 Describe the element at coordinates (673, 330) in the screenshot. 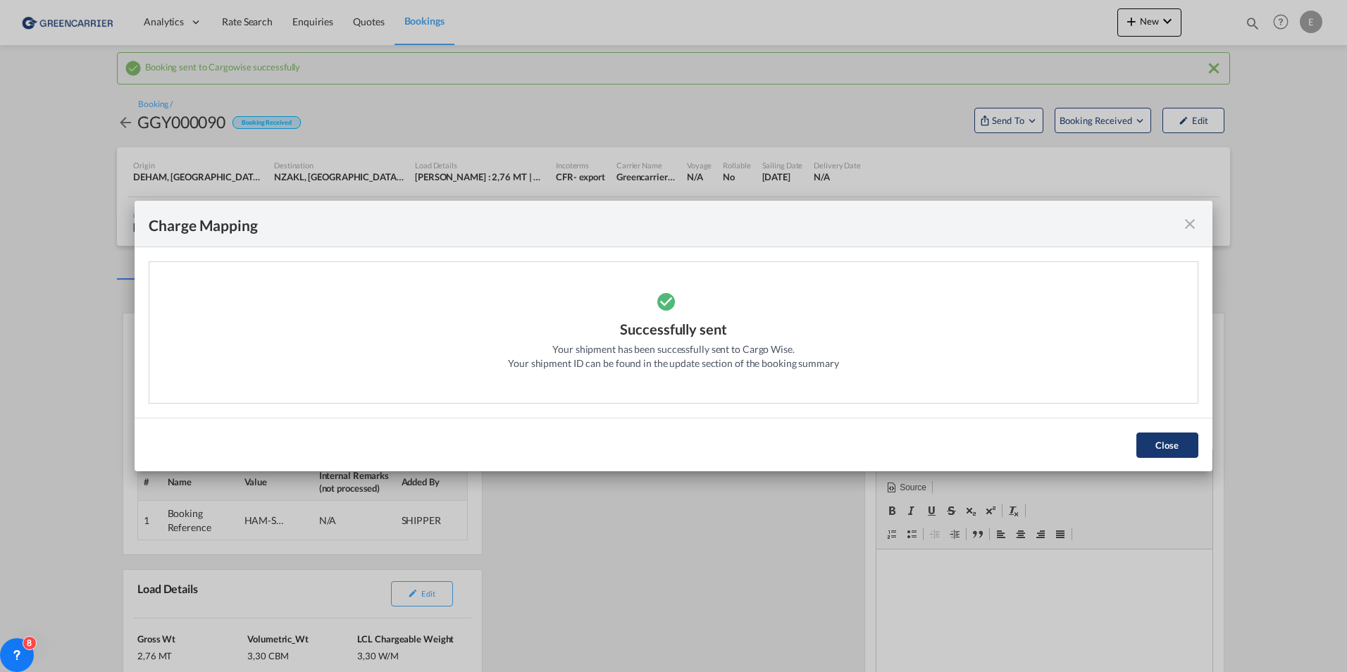

I see `div: Successfully sent` at that location.